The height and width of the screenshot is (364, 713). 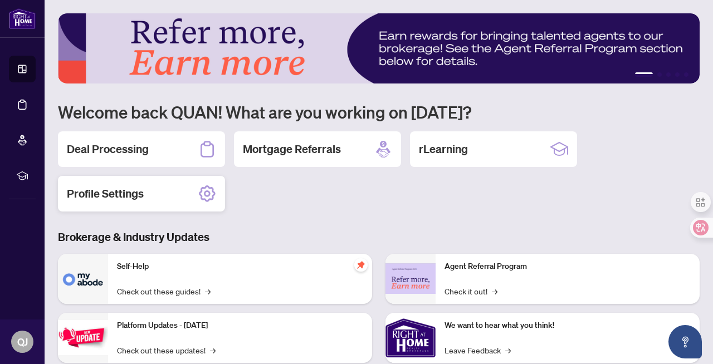 I want to click on img: Platform Updates - July 21, 2025, so click(x=83, y=337).